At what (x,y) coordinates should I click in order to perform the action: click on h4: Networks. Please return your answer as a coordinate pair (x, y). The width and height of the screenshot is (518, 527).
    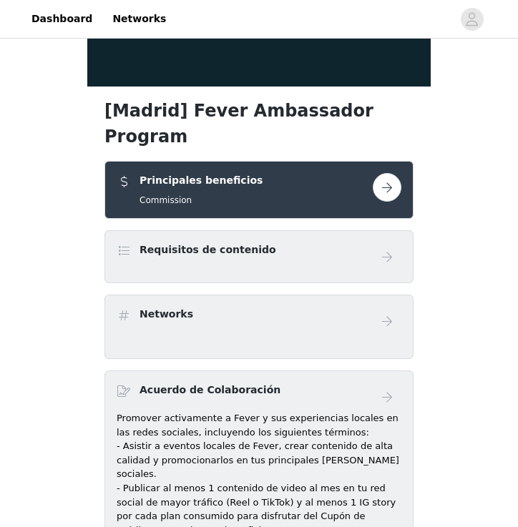
    Looking at the image, I should click on (166, 314).